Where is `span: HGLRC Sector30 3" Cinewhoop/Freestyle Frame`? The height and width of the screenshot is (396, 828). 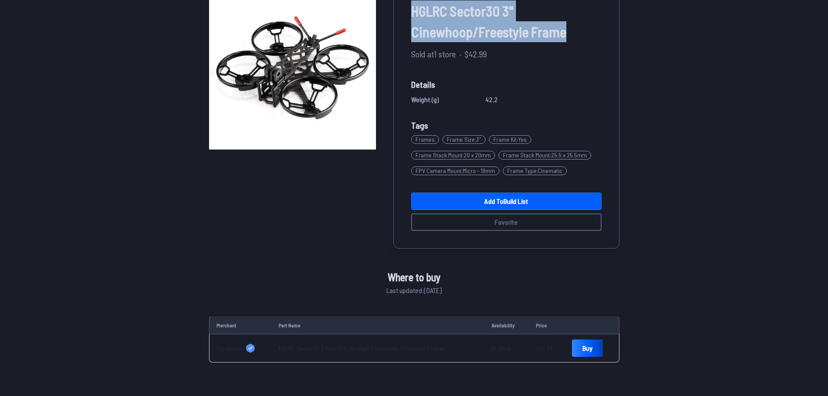
span: HGLRC Sector30 3" Cinewhoop/Freestyle Frame is located at coordinates (506, 21).